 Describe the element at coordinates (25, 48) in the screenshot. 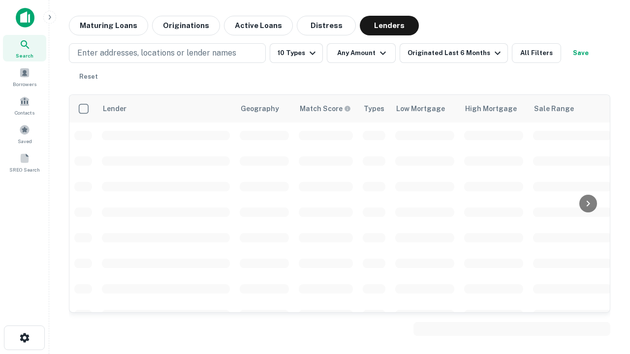

I see `div: Search` at that location.